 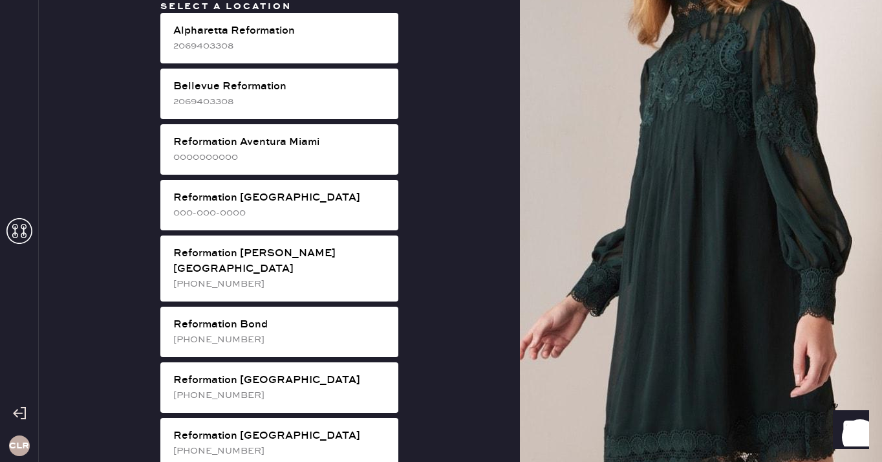 What do you see at coordinates (226, 6) in the screenshot?
I see `span: Select a location` at bounding box center [226, 6].